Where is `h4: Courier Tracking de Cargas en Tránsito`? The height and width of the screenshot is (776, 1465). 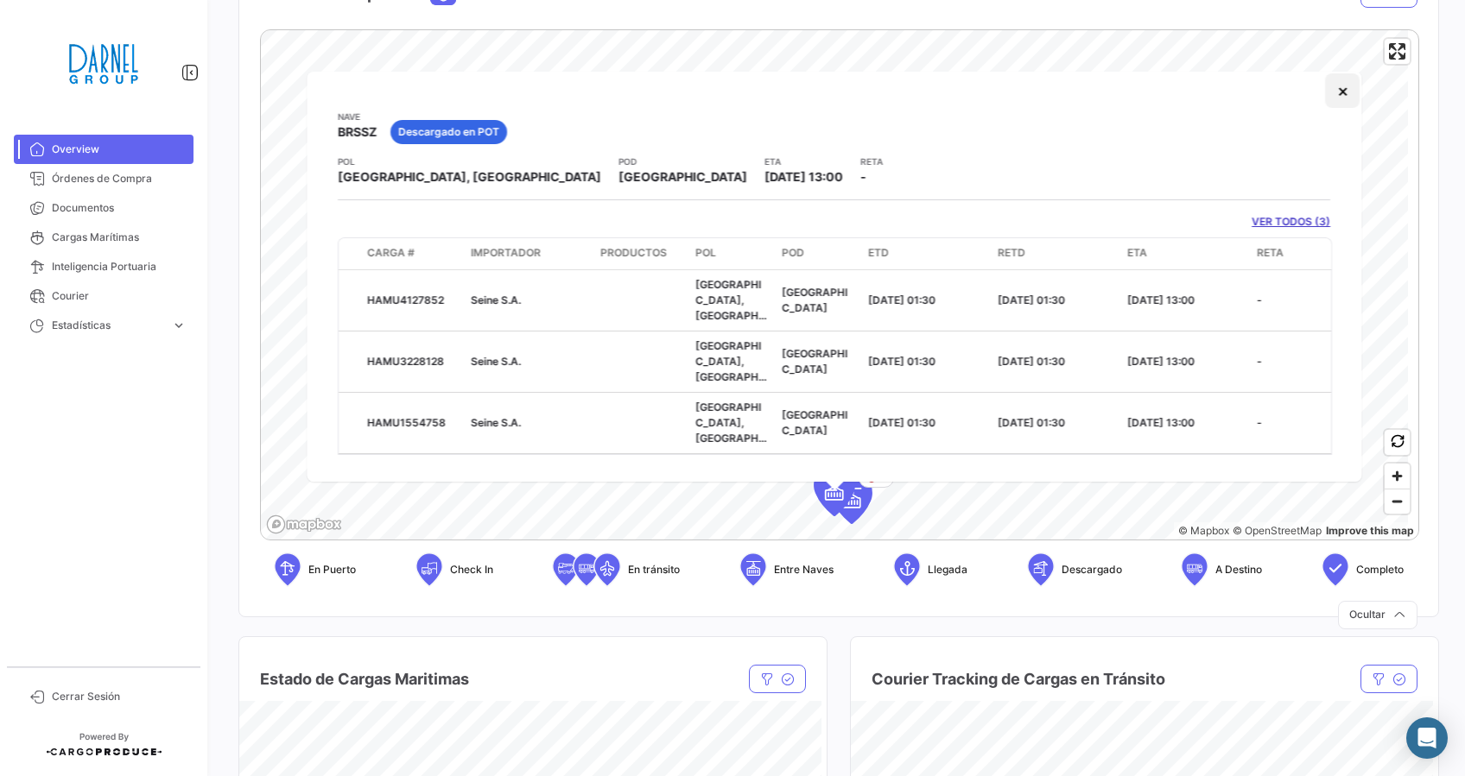
h4: Courier Tracking de Cargas en Tránsito is located at coordinates (1018, 680).